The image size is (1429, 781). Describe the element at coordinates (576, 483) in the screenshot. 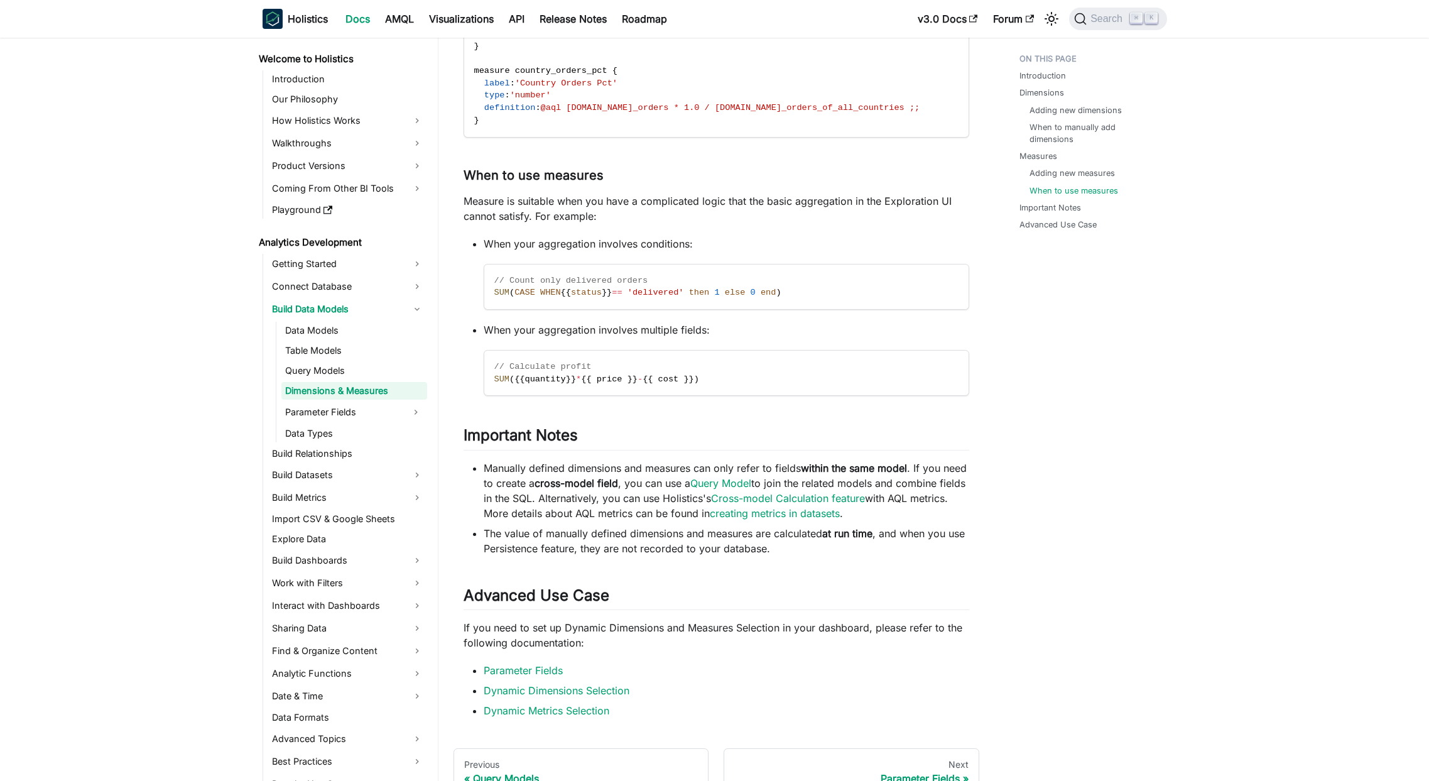

I see `strong: cross-model field` at that location.